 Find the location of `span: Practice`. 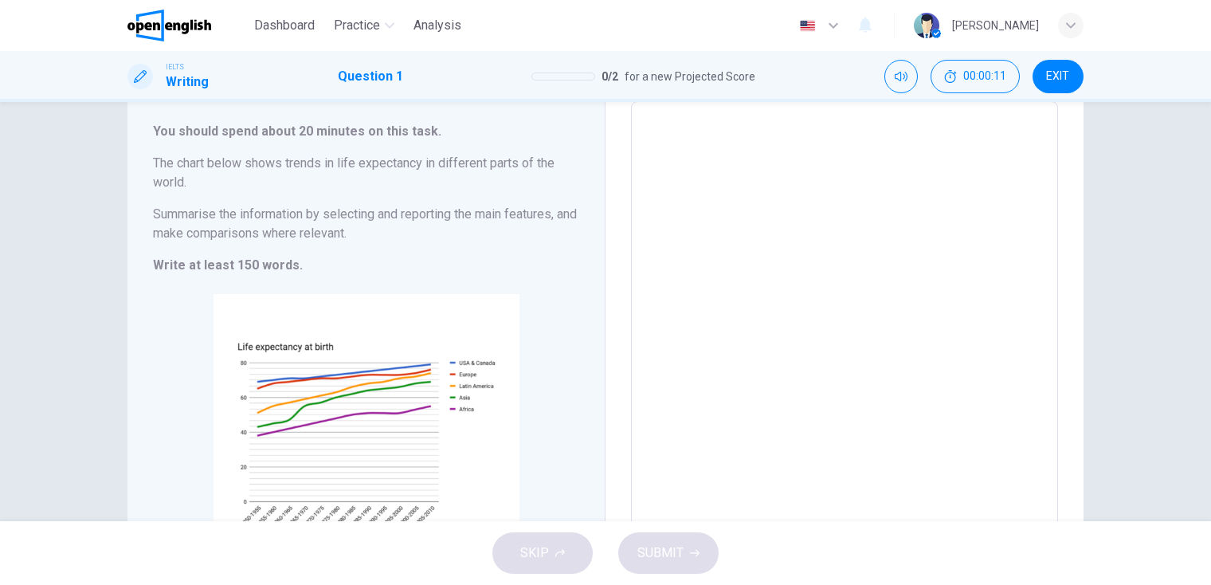

span: Practice is located at coordinates (357, 25).